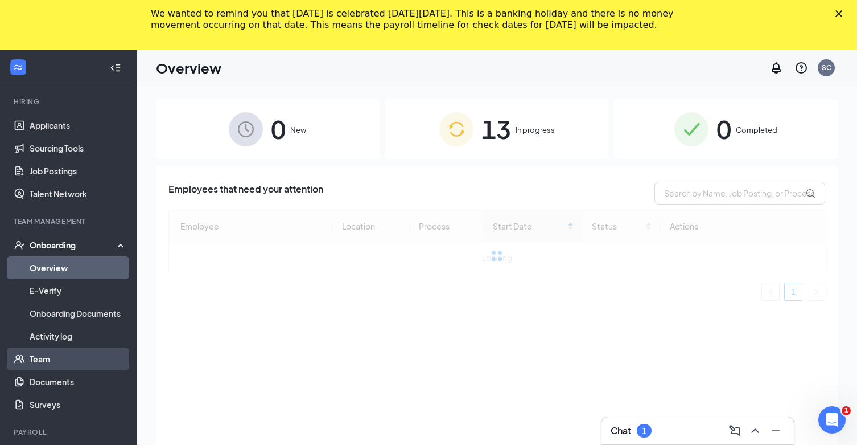 Image resolution: width=857 pixels, height=445 pixels. I want to click on input: Search by Name, Job Posting, or Process, so click(740, 193).